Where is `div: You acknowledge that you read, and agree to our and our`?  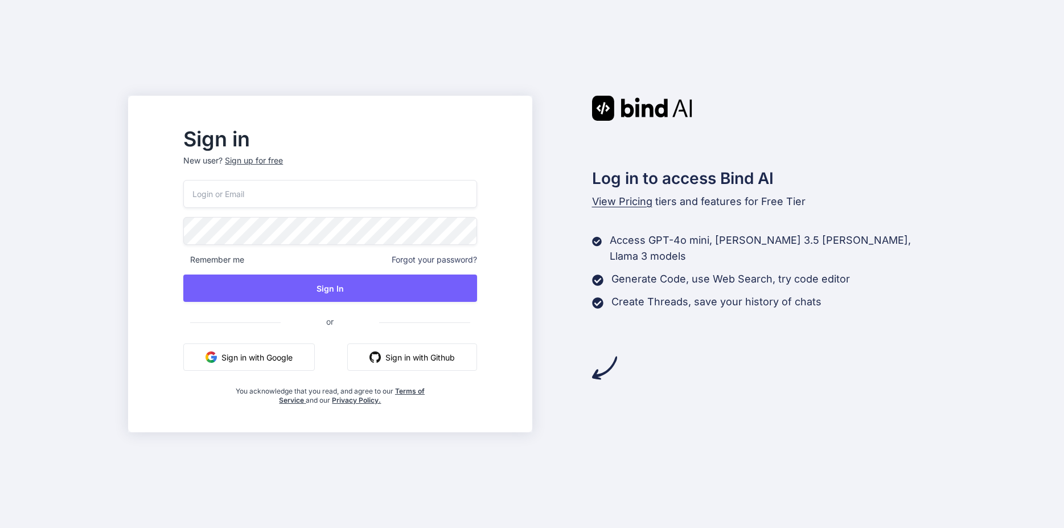 div: You acknowledge that you read, and agree to our and our is located at coordinates (330, 392).